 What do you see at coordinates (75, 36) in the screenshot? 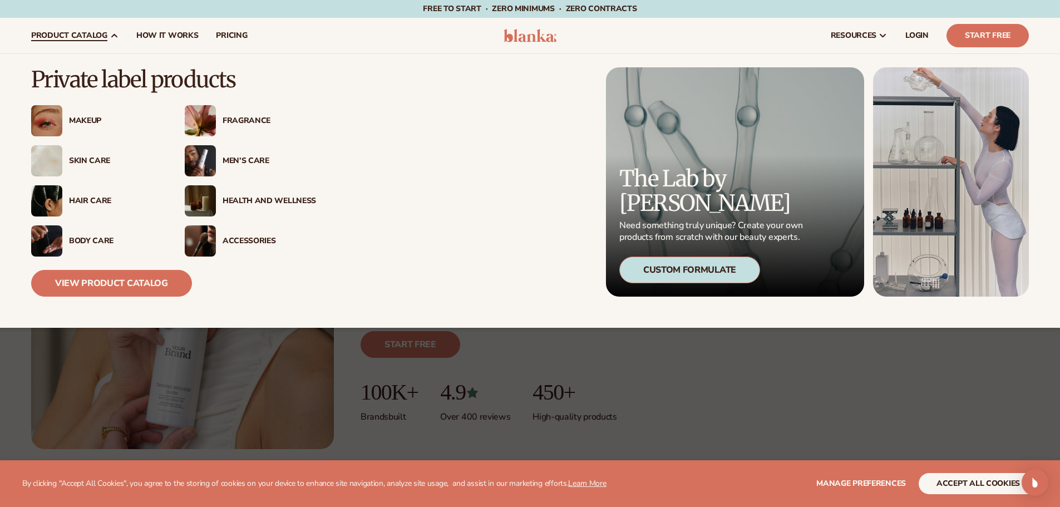
I see `a: product catalog` at bounding box center [75, 36].